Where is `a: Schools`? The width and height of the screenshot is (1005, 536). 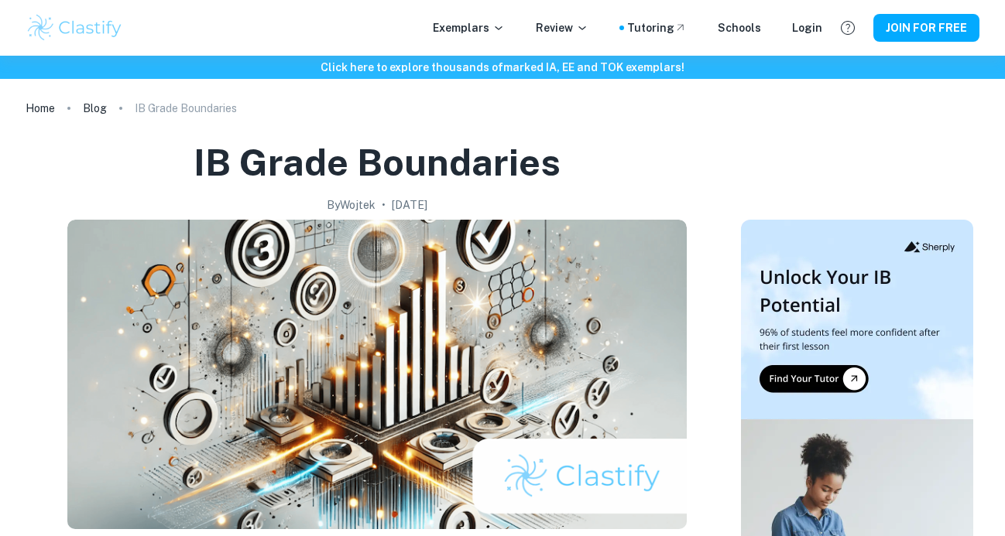 a: Schools is located at coordinates (739, 28).